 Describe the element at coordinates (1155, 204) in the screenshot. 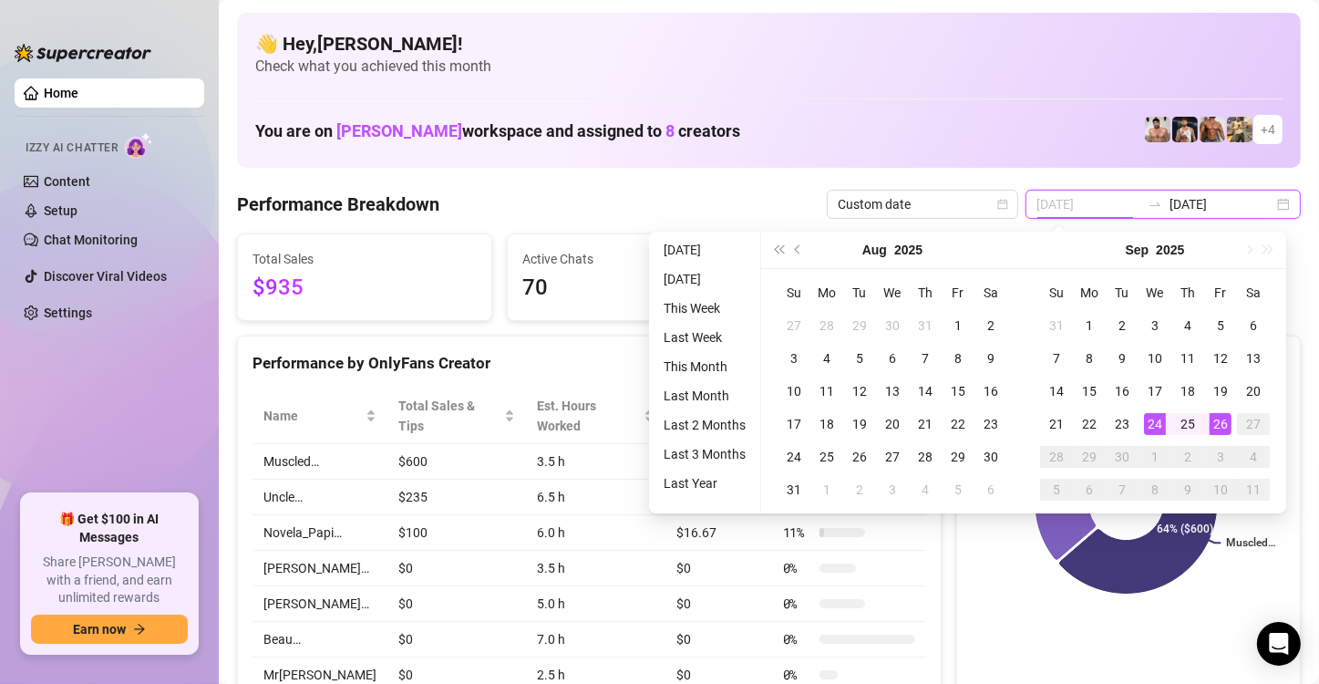

I see `span: swap-right` at that location.